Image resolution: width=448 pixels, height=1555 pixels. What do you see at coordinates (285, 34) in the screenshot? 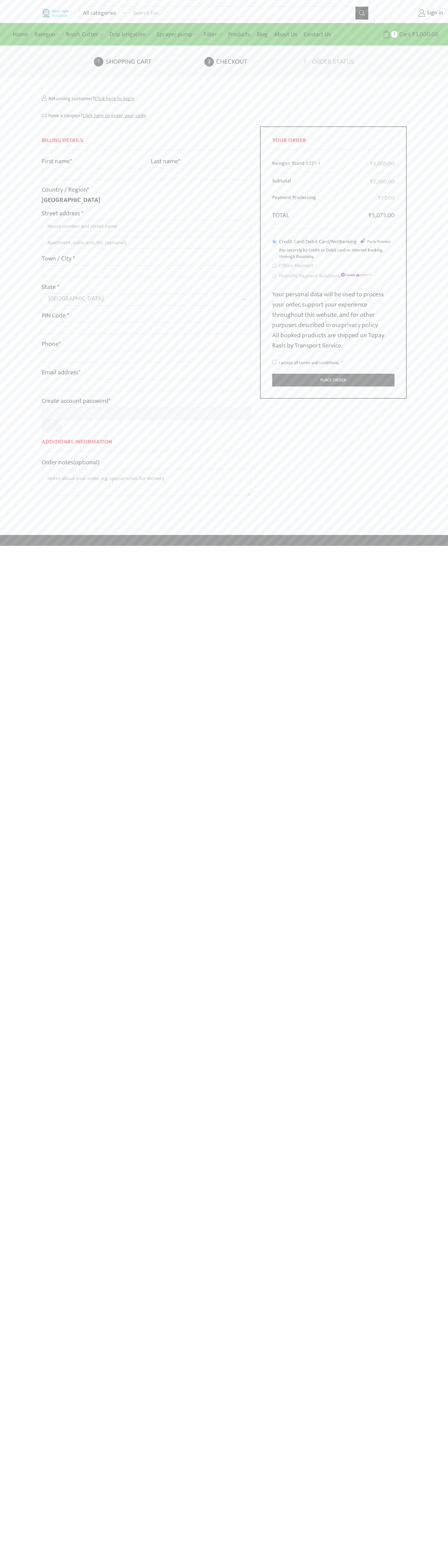
I see `a: About Us` at bounding box center [285, 34].